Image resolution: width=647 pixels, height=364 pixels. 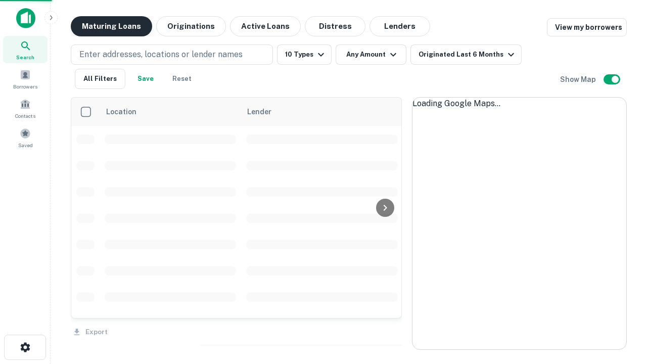 I want to click on a: View my borrowers, so click(x=587, y=27).